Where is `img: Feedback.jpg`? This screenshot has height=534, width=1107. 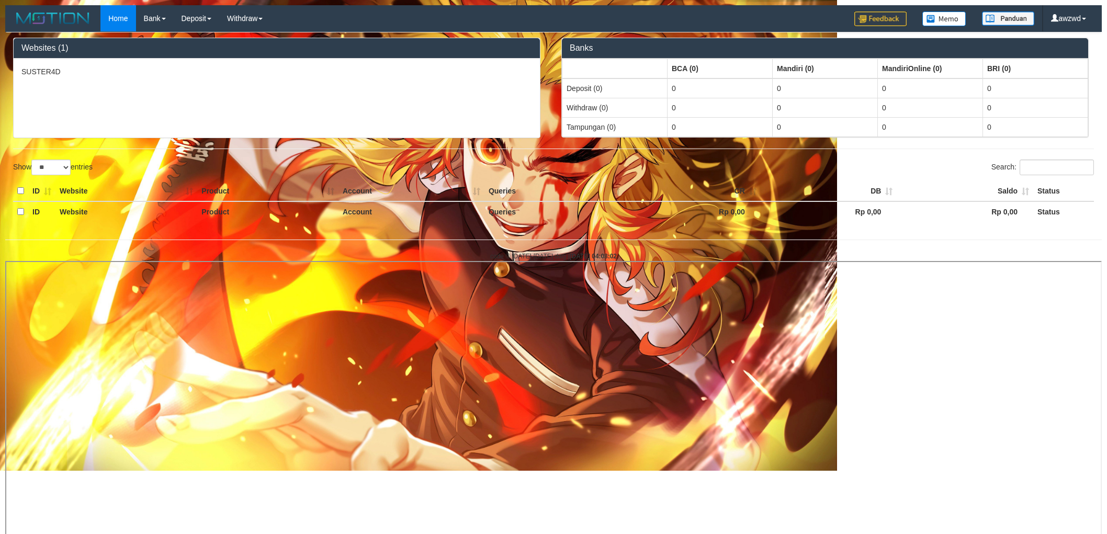 img: Feedback.jpg is located at coordinates (880, 19).